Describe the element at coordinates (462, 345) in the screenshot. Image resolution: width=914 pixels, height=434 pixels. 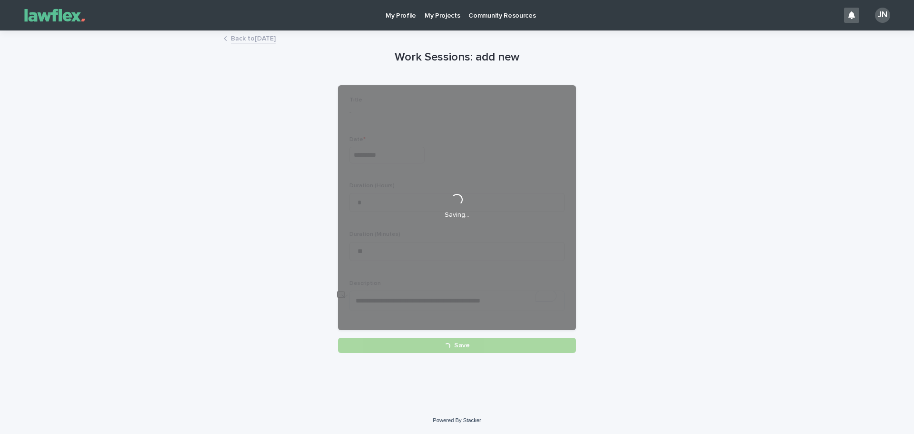
I see `span: Save` at that location.